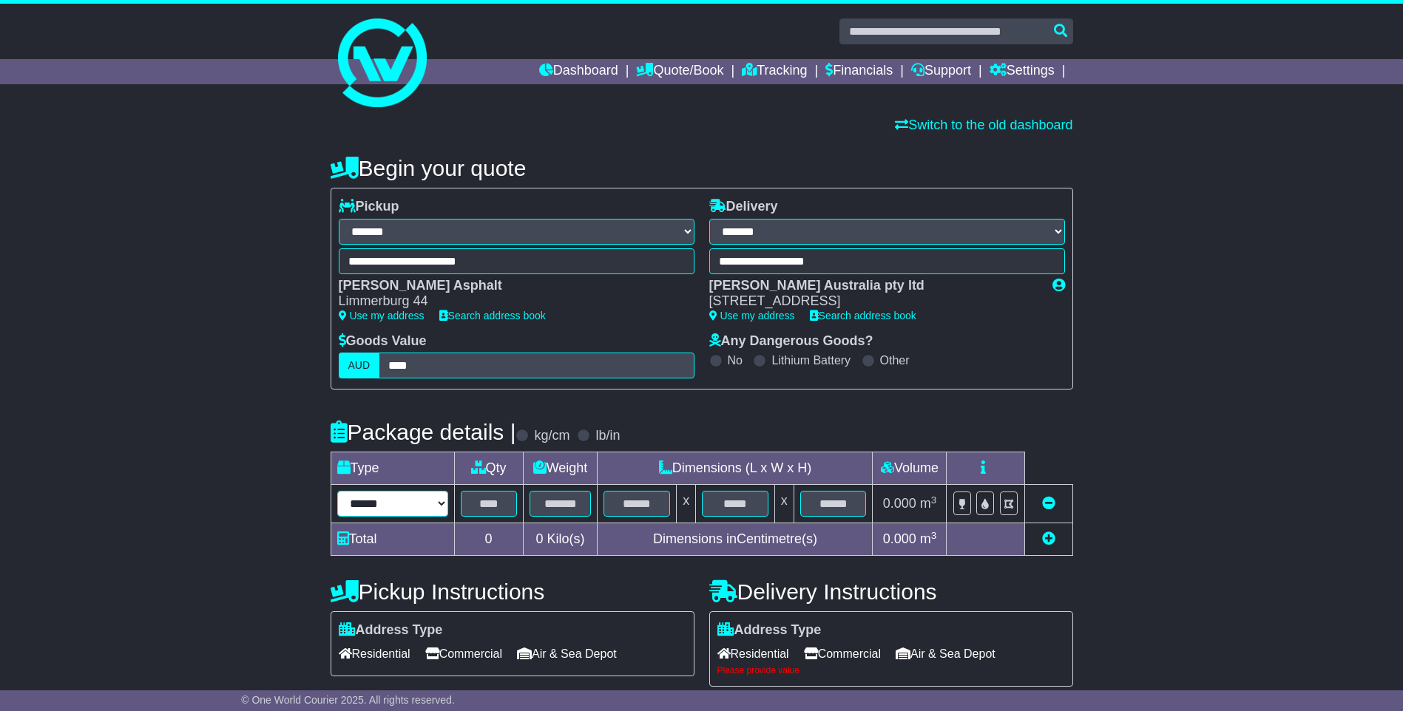  I want to click on a: Remove this item, so click(1049, 504).